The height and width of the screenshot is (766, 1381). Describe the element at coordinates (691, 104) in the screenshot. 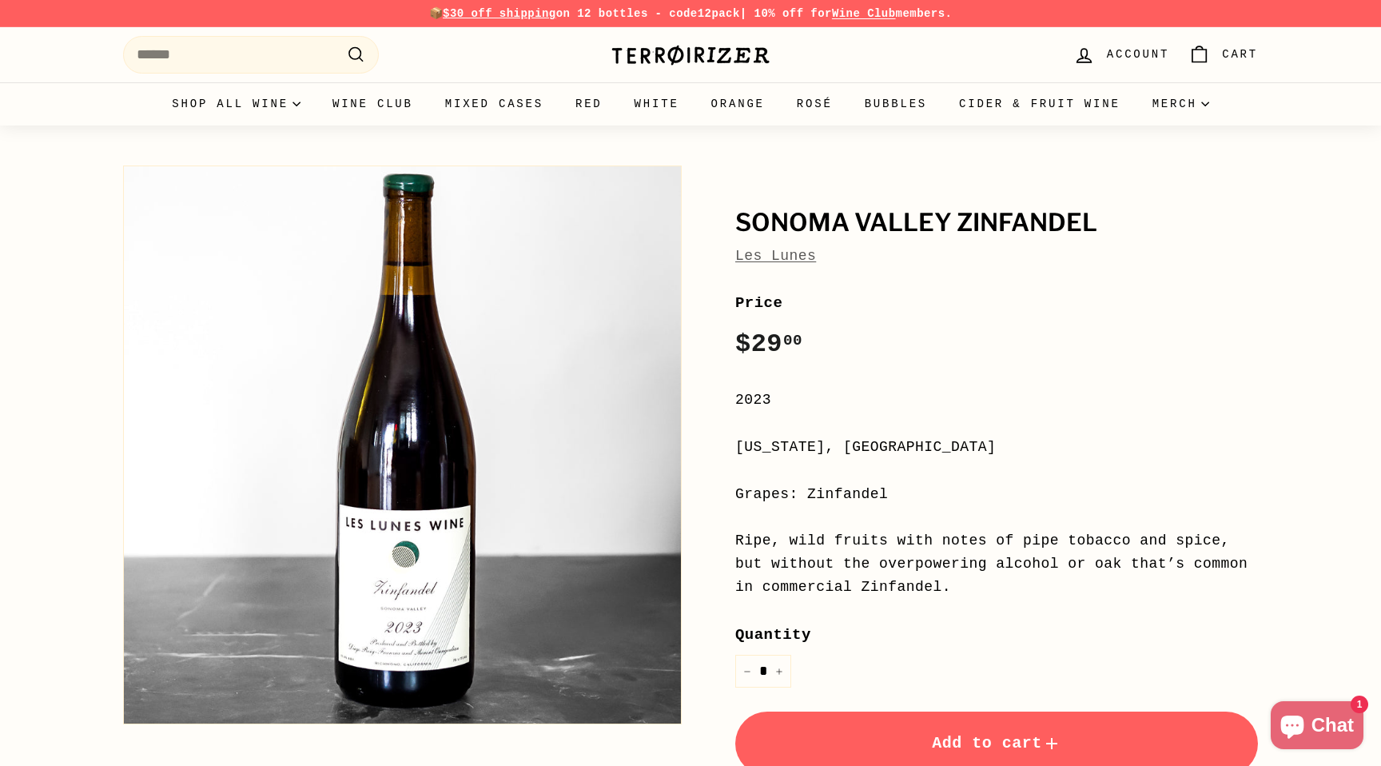

I see `div: Primary` at that location.